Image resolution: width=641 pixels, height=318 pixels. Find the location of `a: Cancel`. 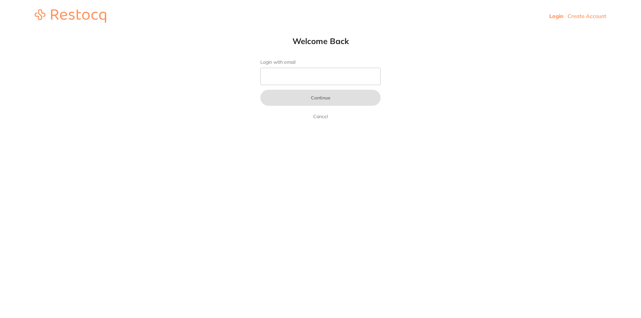

a: Cancel is located at coordinates (320, 116).